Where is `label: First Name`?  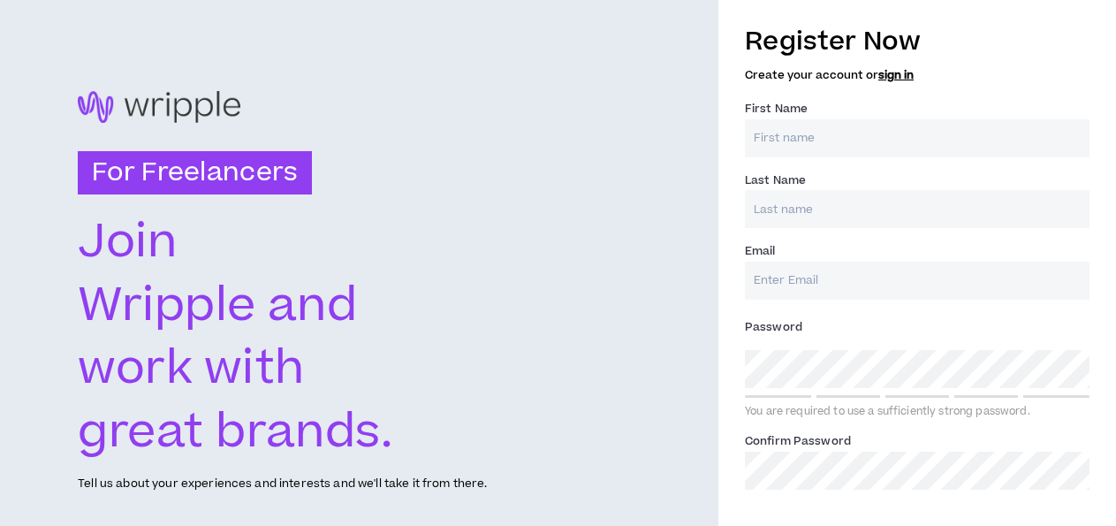 label: First Name is located at coordinates (776, 109).